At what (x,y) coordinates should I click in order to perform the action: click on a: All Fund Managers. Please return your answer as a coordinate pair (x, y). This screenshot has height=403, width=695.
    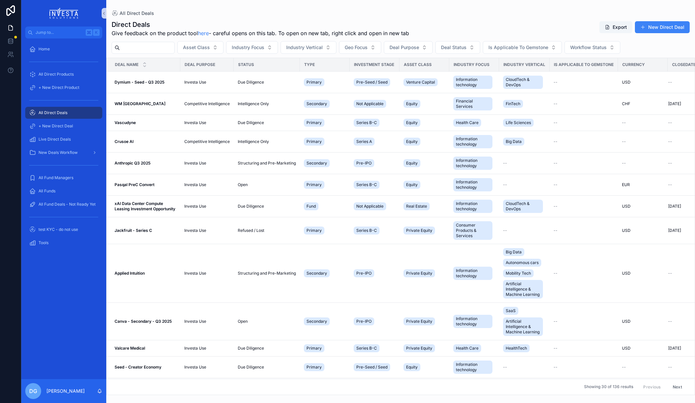
    Looking at the image, I should click on (64, 178).